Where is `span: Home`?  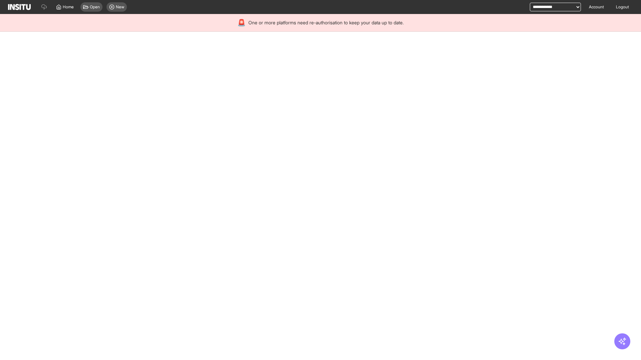
span: Home is located at coordinates (68, 7).